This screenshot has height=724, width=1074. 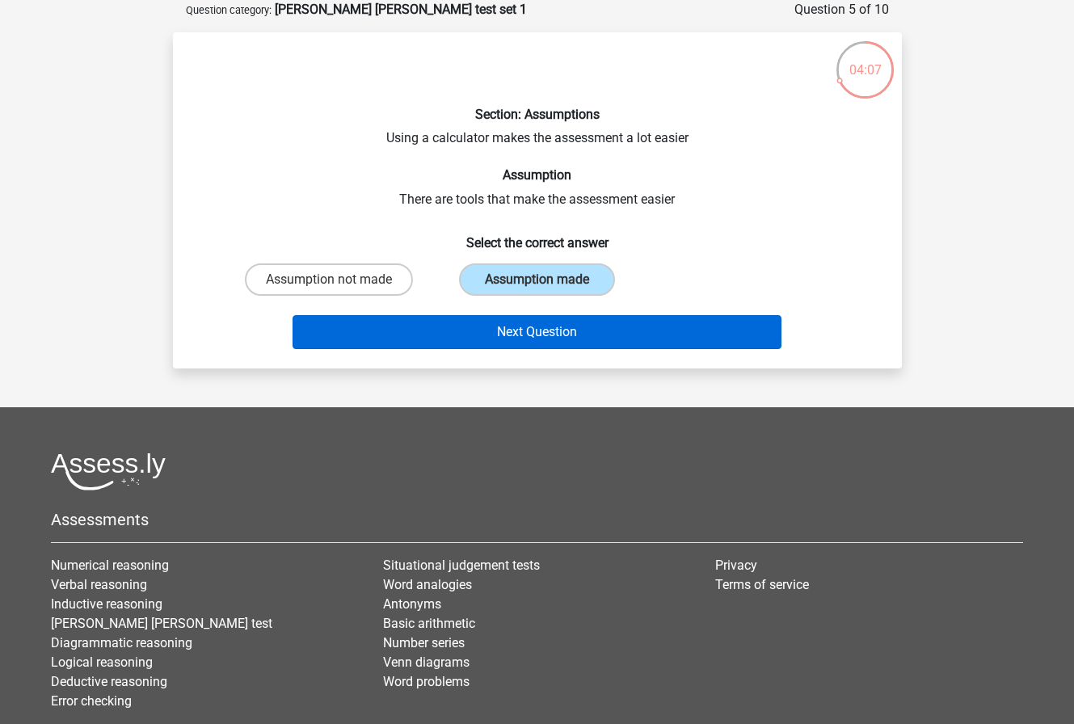 I want to click on a: Antonyms, so click(x=412, y=603).